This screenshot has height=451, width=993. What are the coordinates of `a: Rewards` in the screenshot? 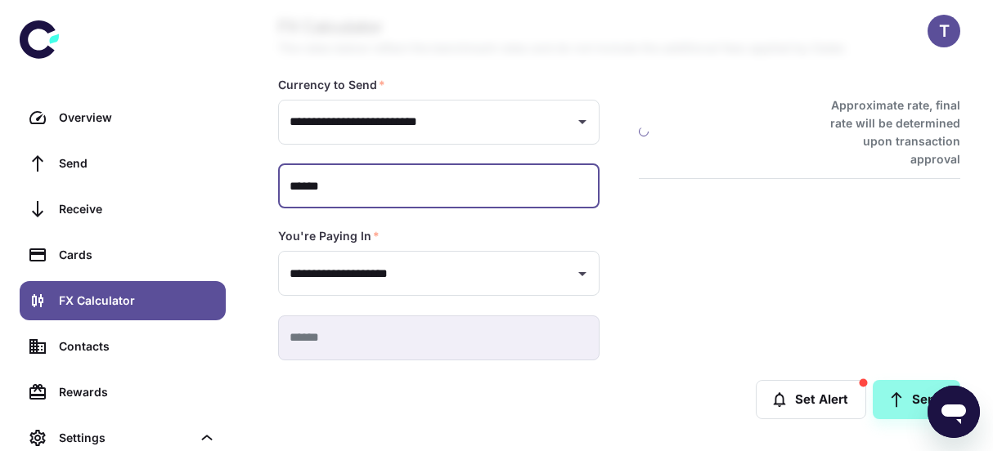 It's located at (123, 393).